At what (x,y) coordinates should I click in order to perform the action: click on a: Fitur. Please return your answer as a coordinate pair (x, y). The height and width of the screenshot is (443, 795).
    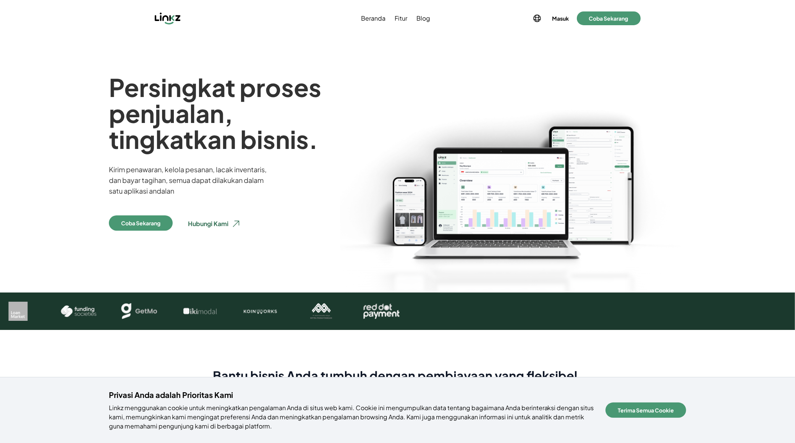
    Looking at the image, I should click on (401, 18).